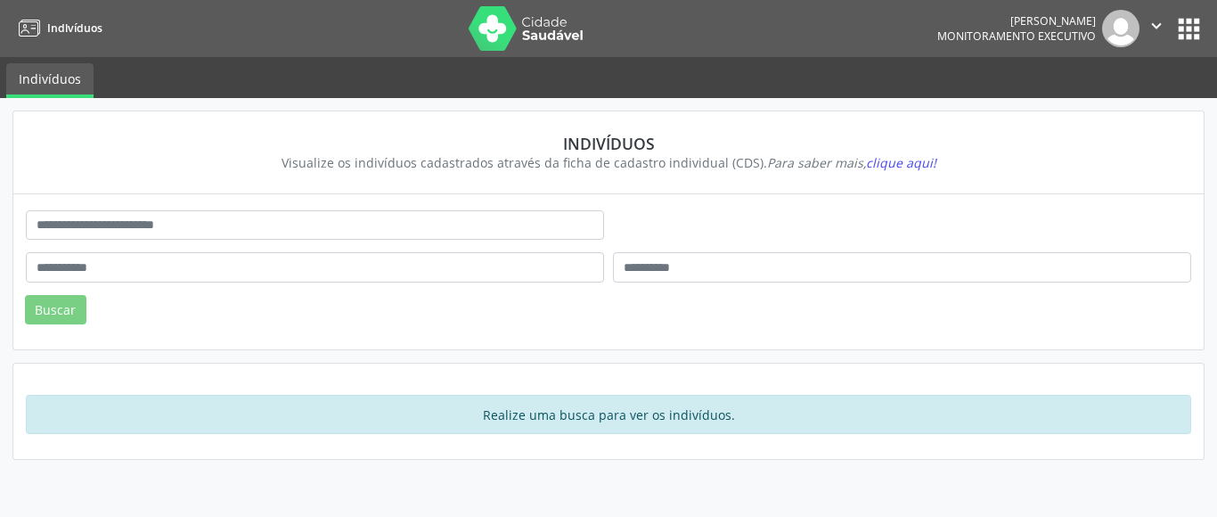  Describe the element at coordinates (1017, 36) in the screenshot. I see `span: Monitoramento Executivo` at that location.